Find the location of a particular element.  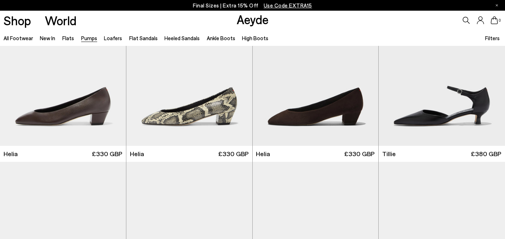

a: Aeyde is located at coordinates (253, 19).